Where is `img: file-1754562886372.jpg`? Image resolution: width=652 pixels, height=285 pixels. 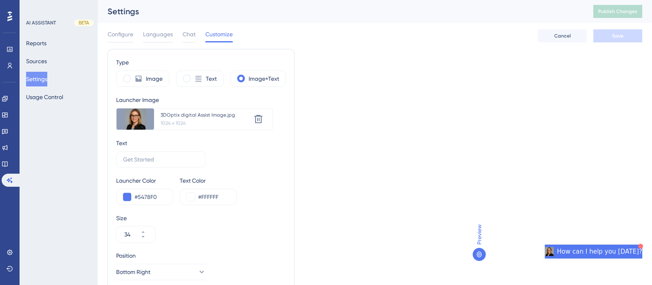 img: file-1754562886372.jpg is located at coordinates (135, 119).